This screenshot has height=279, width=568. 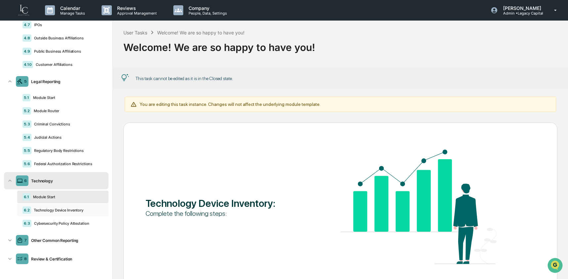 What do you see at coordinates (68, 64) in the screenshot?
I see `div: Customer Affiliations` at bounding box center [68, 64].